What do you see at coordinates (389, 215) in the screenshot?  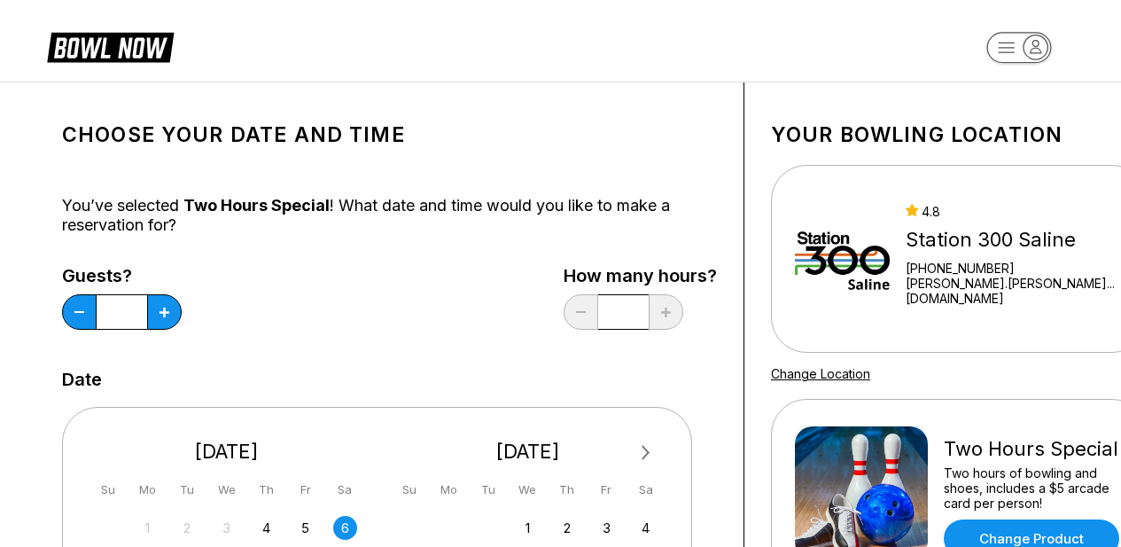 I see `div: You’ve selected ! What date and time would you like to make a reservation for?` at bounding box center [389, 215].